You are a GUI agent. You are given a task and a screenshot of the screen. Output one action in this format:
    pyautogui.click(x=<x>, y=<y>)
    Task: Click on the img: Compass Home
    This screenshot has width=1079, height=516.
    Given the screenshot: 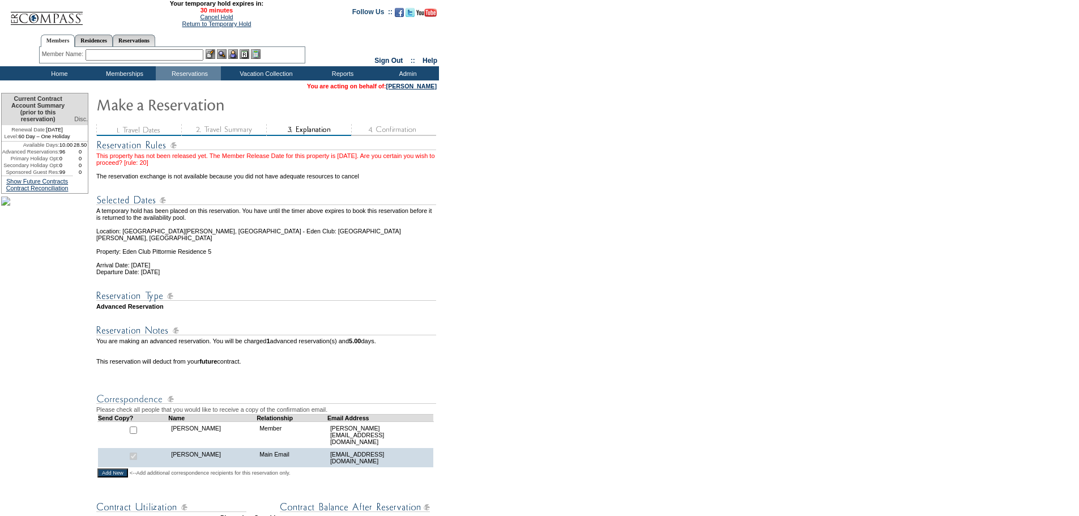 What is the action you would take?
    pyautogui.click(x=46, y=14)
    